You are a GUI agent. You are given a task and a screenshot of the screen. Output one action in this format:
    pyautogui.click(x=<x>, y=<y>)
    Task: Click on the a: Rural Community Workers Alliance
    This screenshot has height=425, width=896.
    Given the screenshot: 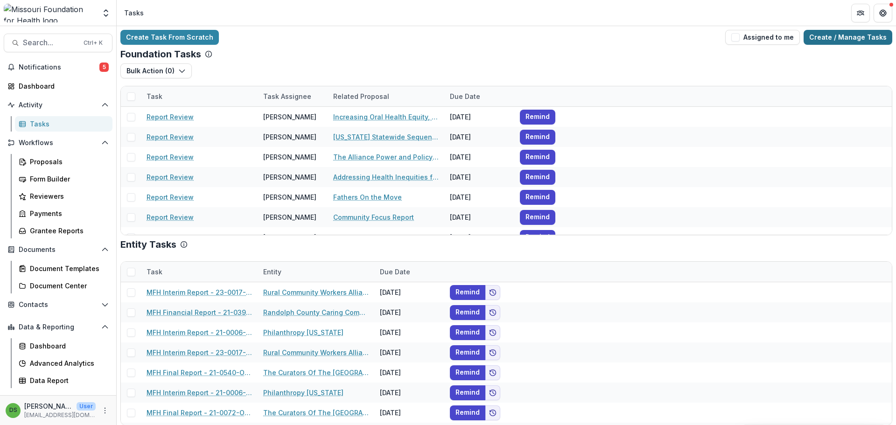 What is the action you would take?
    pyautogui.click(x=316, y=352)
    